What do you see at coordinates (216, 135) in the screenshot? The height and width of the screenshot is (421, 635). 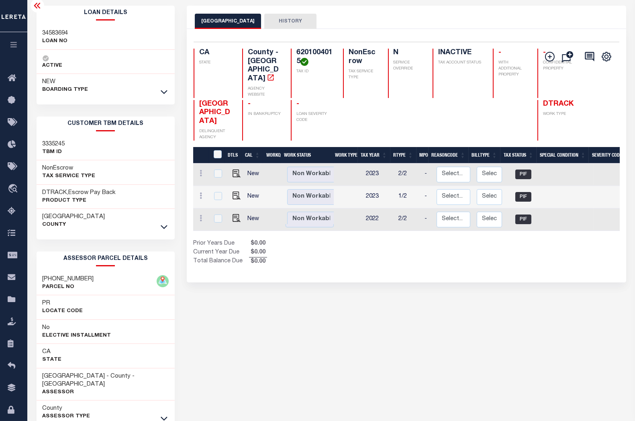 I see `p: DELINQUENT AGENCY` at bounding box center [216, 135].